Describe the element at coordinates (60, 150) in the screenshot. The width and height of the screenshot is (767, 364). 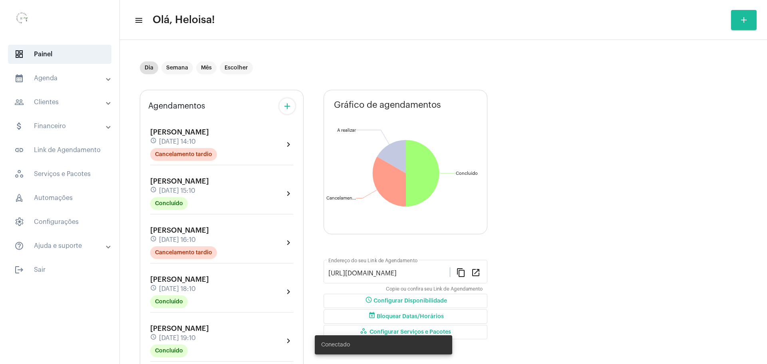
I see `span: Link de Agendamento` at that location.